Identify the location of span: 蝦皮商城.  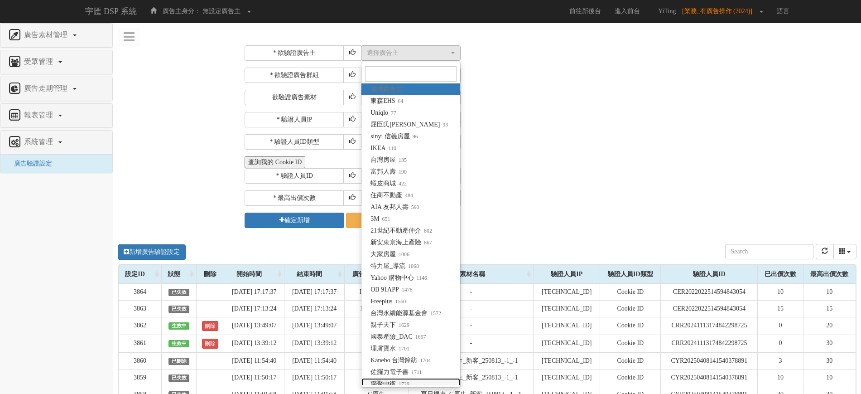
(389, 183).